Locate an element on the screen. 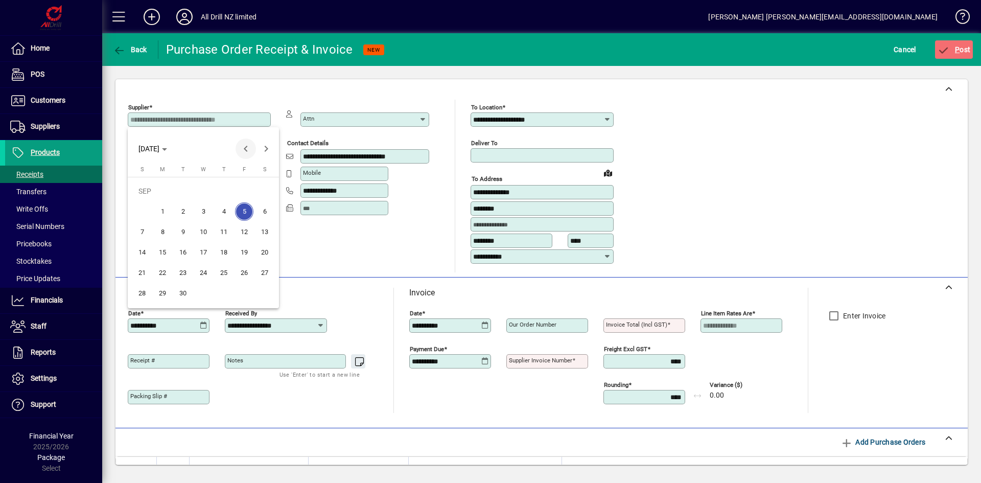 The height and width of the screenshot is (483, 981). span: F is located at coordinates (244, 169).